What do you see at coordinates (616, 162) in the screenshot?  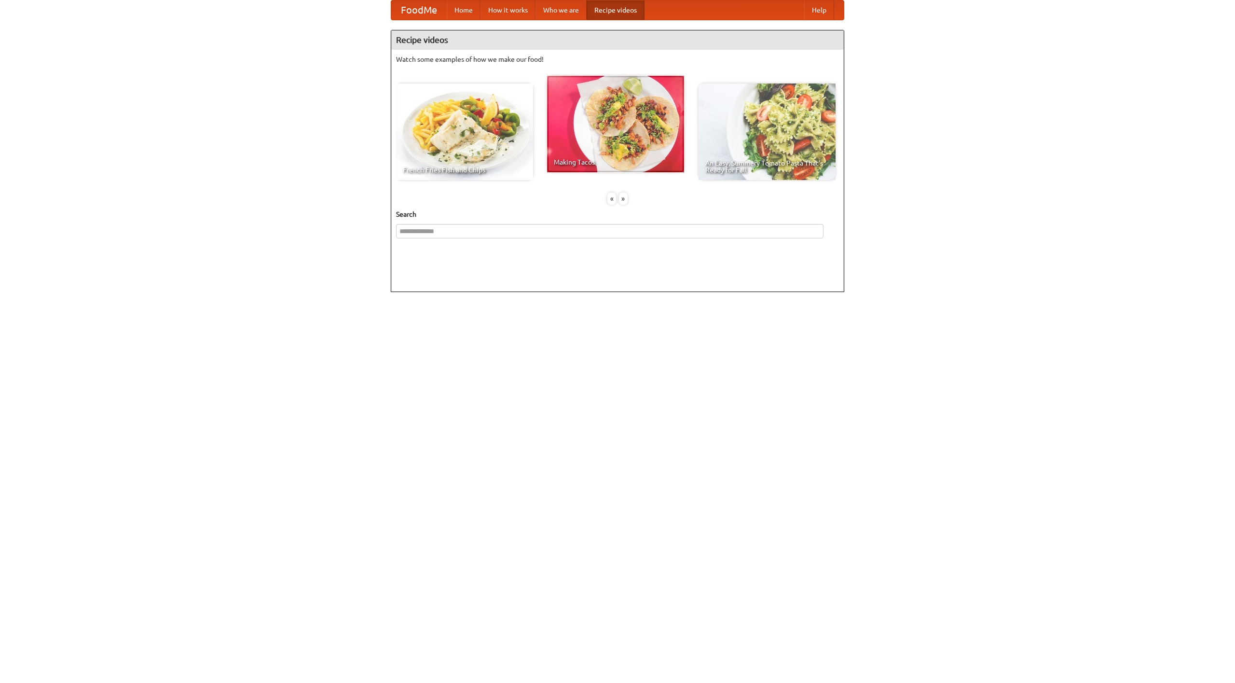 I see `span: Making Tacos` at bounding box center [616, 162].